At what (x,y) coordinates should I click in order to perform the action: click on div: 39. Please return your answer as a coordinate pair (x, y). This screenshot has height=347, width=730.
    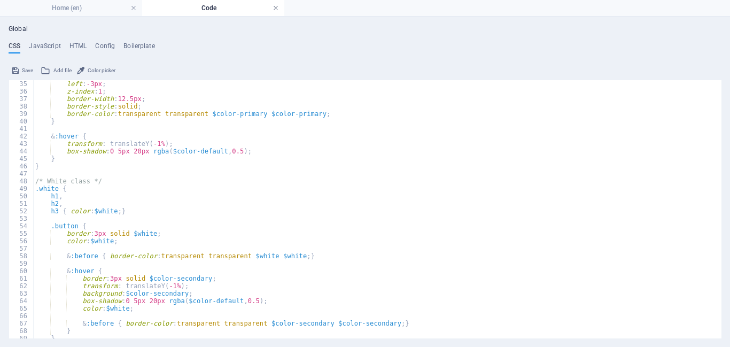
    Looking at the image, I should click on (21, 114).